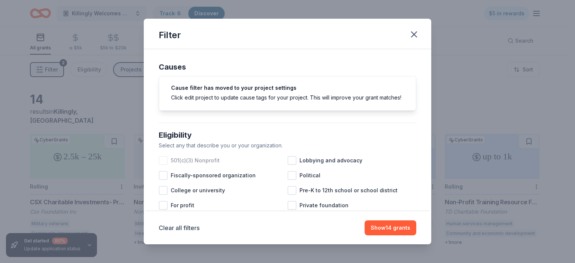 Image resolution: width=575 pixels, height=263 pixels. What do you see at coordinates (310, 176) in the screenshot?
I see `span: Political` at bounding box center [310, 176].